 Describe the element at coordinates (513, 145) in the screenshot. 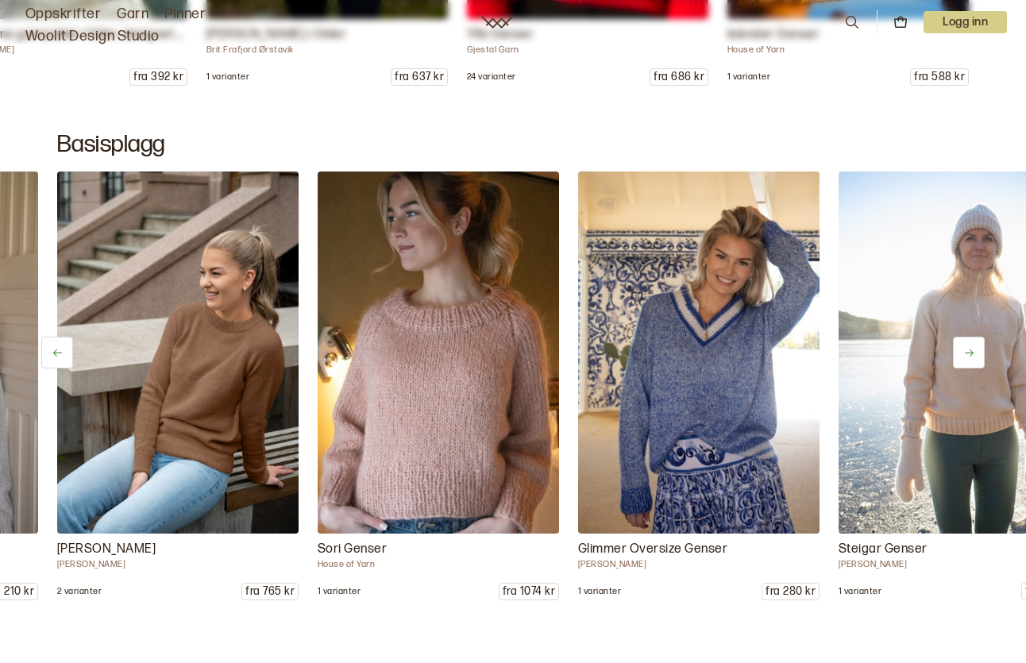

I see `h2: Basisplagg` at that location.